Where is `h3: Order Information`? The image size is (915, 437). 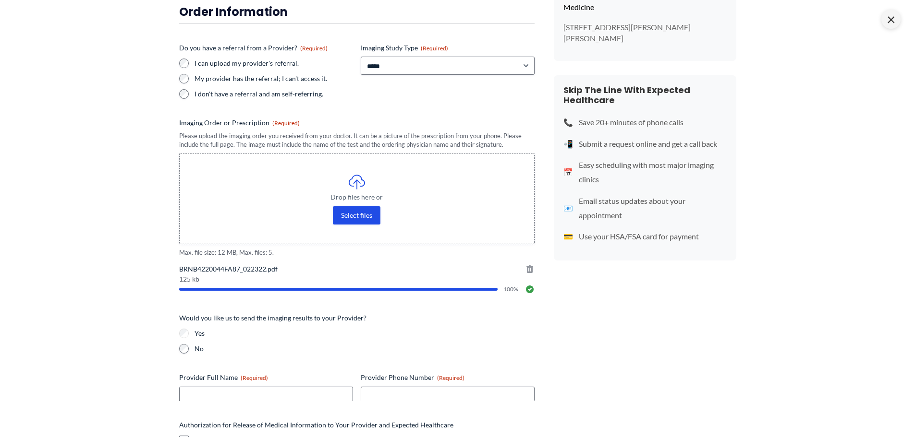
h3: Order Information is located at coordinates (357, 12).